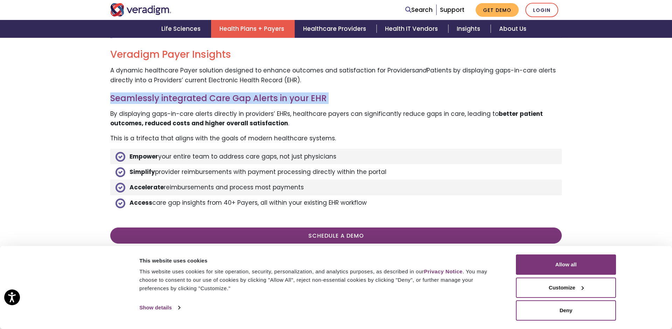 The height and width of the screenshot is (329, 672). I want to click on a: Life Sciences, so click(182, 29).